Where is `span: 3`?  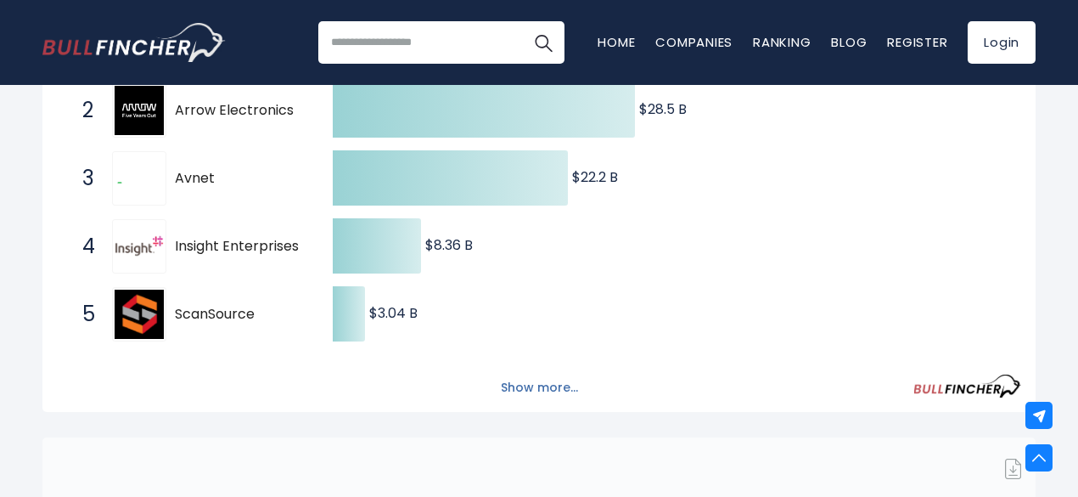
span: 3 is located at coordinates (82, 178).